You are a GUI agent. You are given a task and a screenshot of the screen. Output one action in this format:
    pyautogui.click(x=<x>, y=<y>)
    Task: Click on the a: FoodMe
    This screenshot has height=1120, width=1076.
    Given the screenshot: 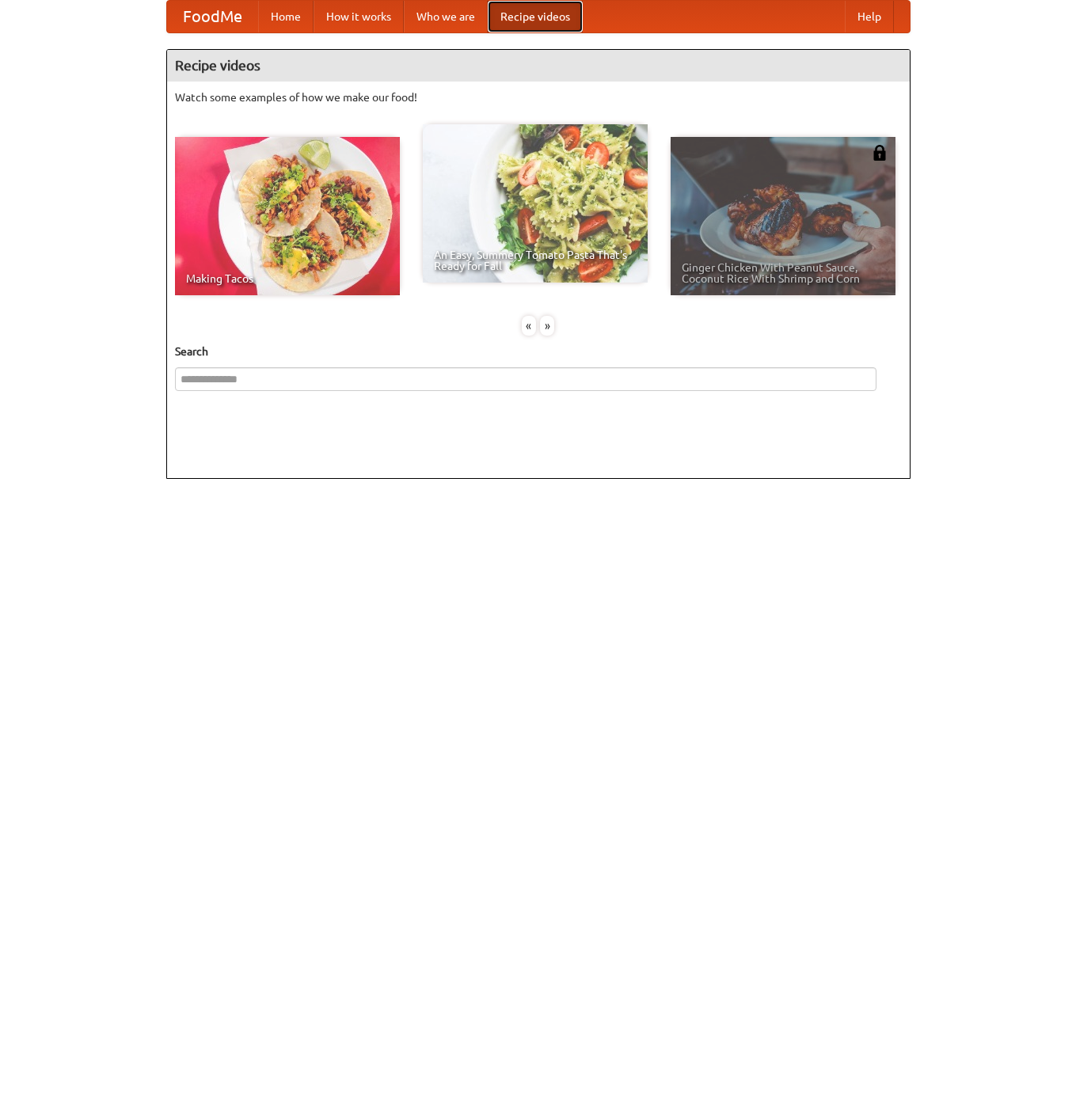 What is the action you would take?
    pyautogui.click(x=212, y=17)
    